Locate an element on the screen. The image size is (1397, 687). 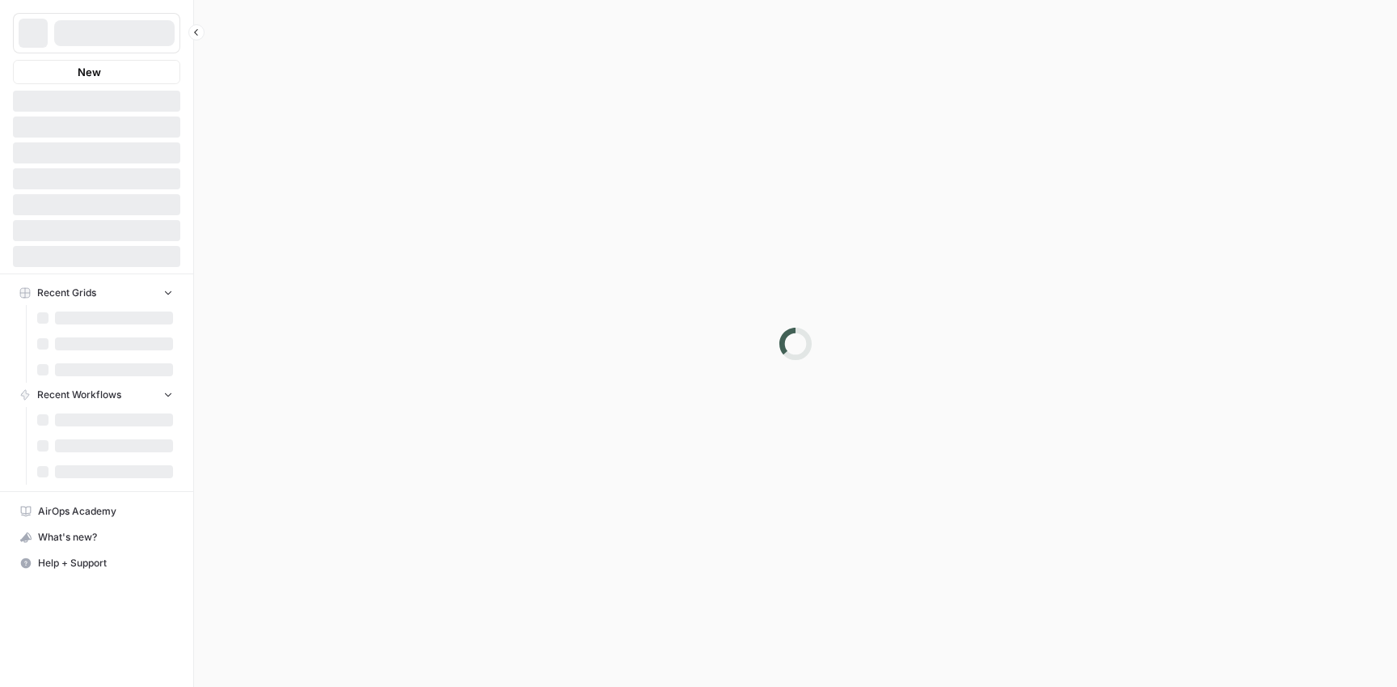
a: AirOps Academy is located at coordinates (96, 511).